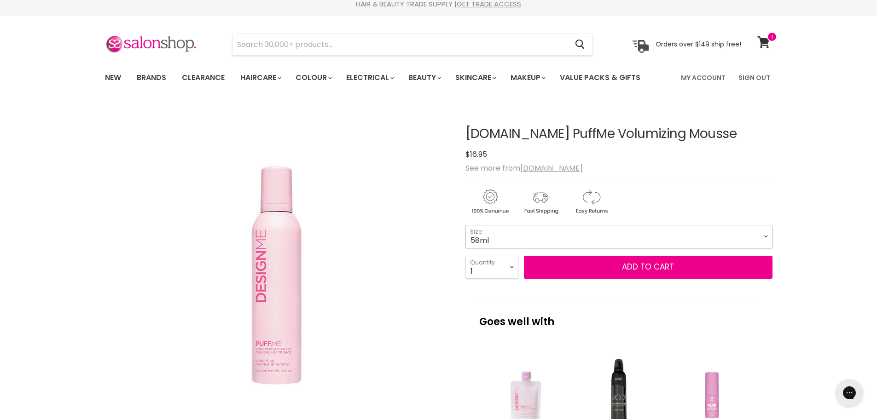 The height and width of the screenshot is (419, 877). What do you see at coordinates (476, 154) in the screenshot?
I see `span: $16.95` at bounding box center [476, 154].